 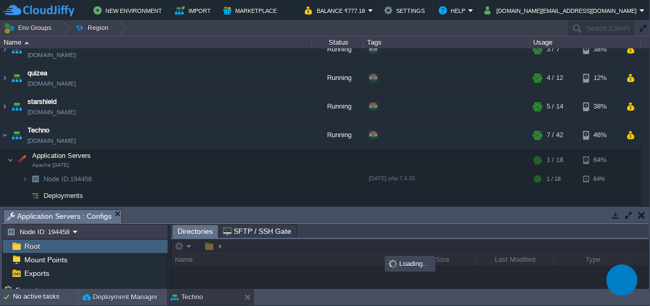 I want to click on button: Deployment Manager, so click(x=120, y=297).